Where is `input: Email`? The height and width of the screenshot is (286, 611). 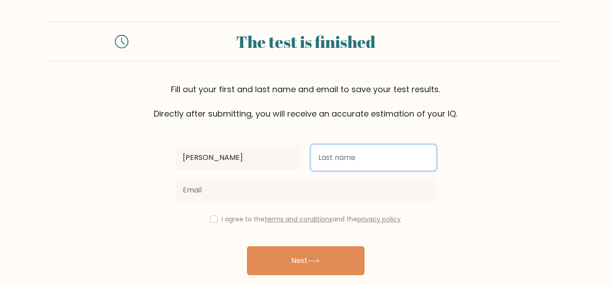 input: Email is located at coordinates (306, 190).